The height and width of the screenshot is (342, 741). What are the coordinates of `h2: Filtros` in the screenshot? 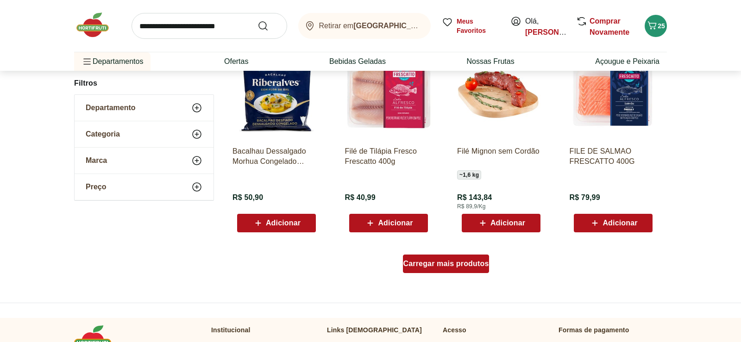 It's located at (144, 83).